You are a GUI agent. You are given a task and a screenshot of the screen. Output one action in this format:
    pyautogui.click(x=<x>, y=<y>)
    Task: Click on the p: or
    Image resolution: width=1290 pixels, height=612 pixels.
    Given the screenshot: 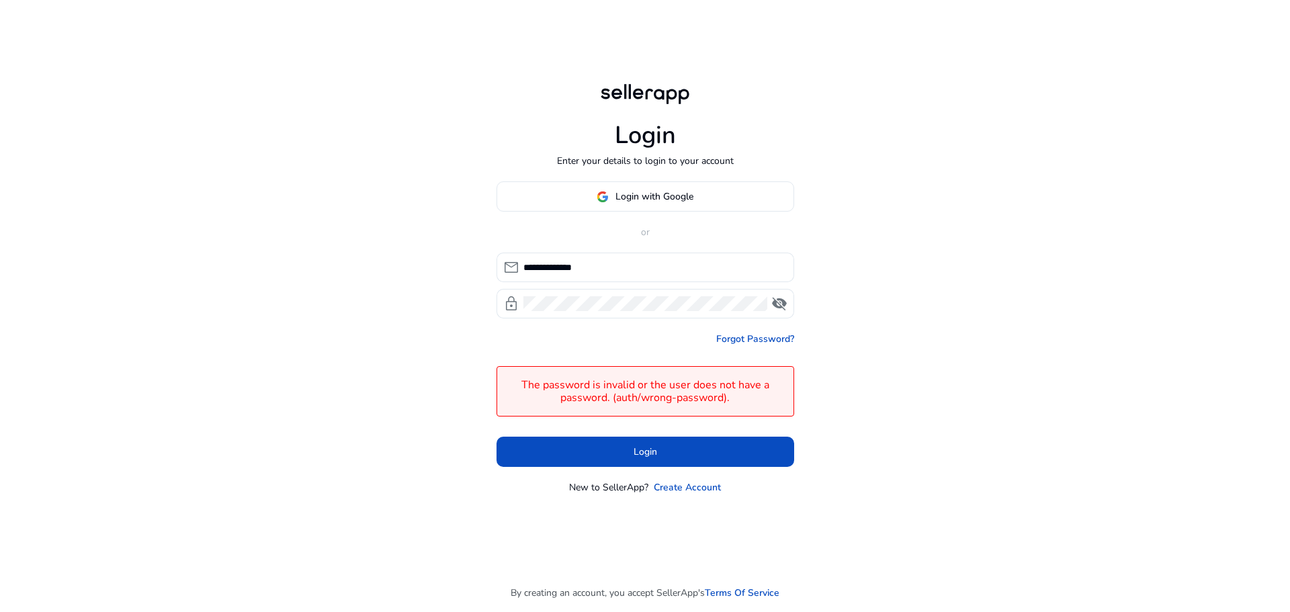 What is the action you would take?
    pyautogui.click(x=645, y=232)
    